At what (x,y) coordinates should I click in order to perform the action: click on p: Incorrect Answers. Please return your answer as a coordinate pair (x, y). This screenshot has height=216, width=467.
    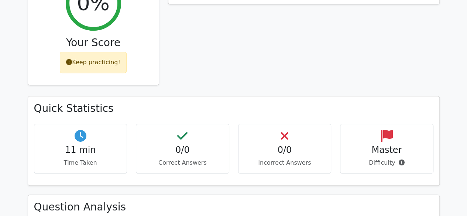
    Looking at the image, I should click on (284, 163).